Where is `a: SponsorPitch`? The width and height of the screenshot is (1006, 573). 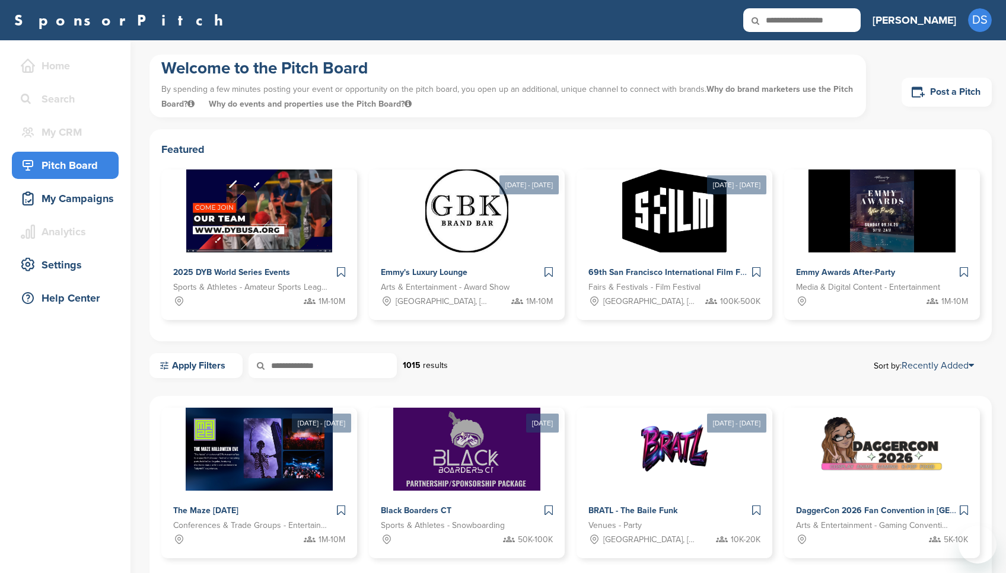
a: SponsorPitch is located at coordinates (122, 20).